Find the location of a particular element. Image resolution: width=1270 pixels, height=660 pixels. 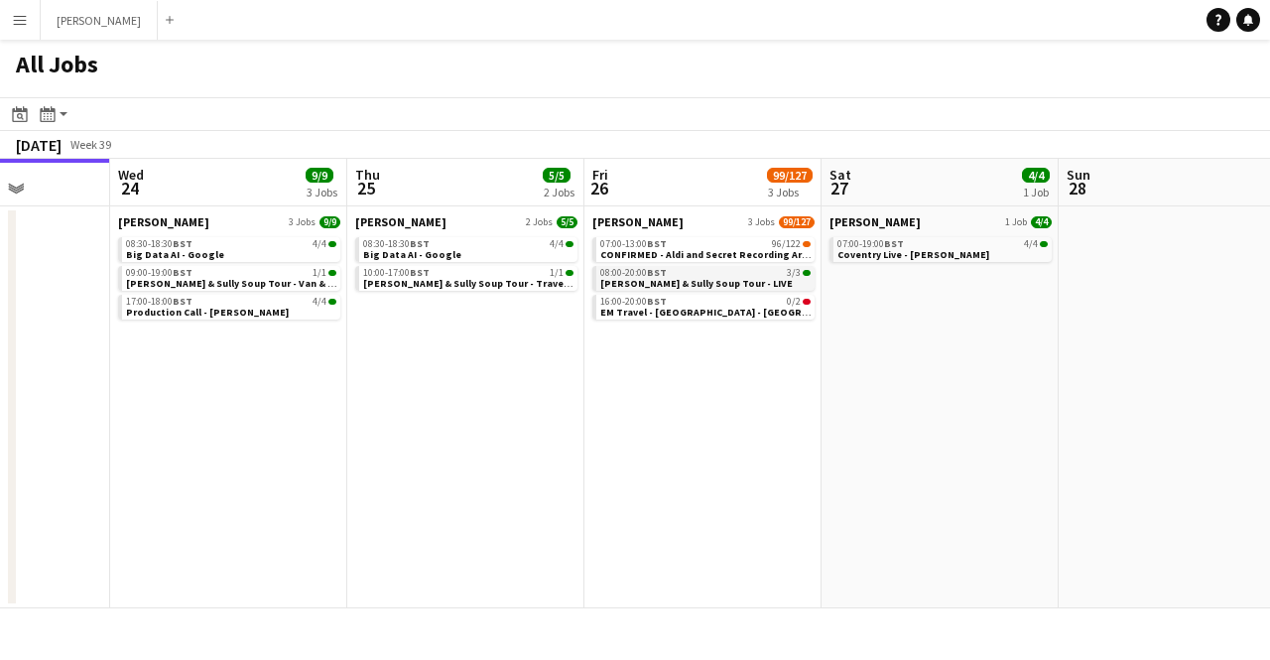

span: 27 is located at coordinates (839, 188).